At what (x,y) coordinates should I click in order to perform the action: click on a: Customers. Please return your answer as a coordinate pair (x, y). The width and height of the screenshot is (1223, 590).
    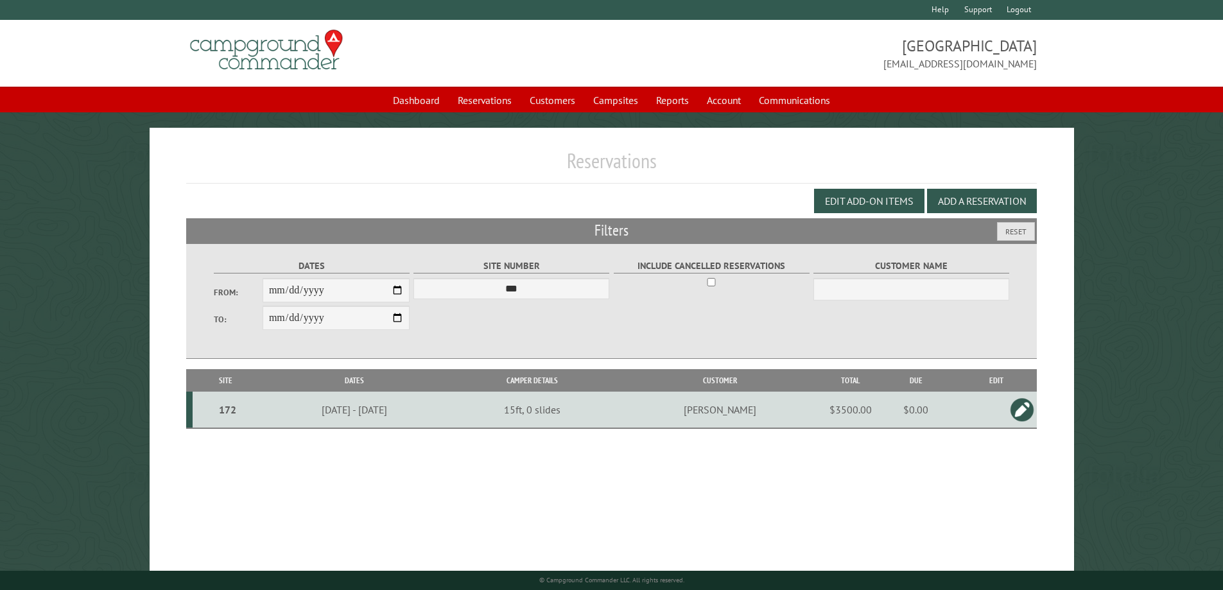
    Looking at the image, I should click on (552, 100).